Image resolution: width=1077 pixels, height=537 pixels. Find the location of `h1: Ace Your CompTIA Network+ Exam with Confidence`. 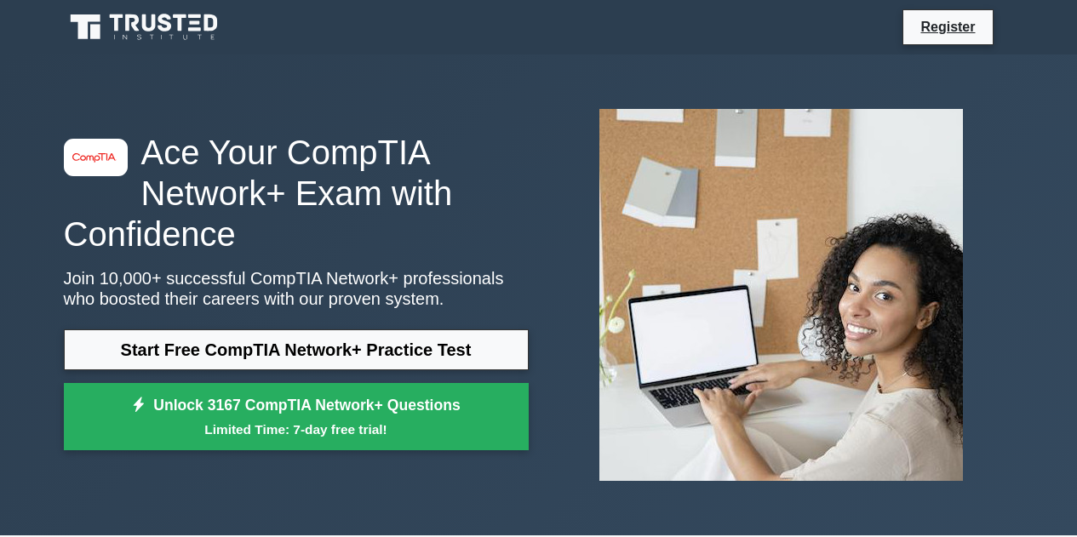

h1: Ace Your CompTIA Network+ Exam with Confidence is located at coordinates (296, 193).